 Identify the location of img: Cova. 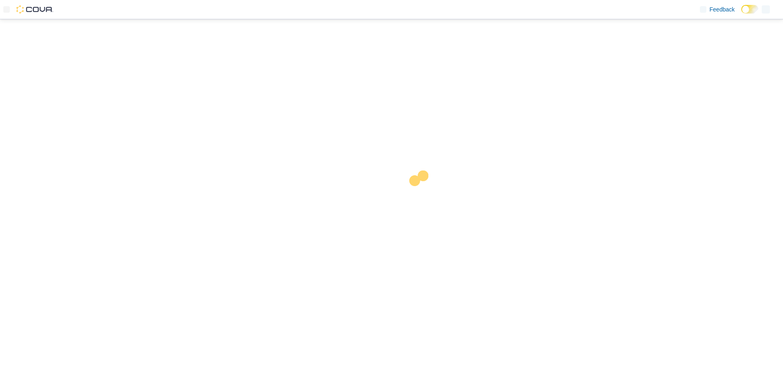
(35, 9).